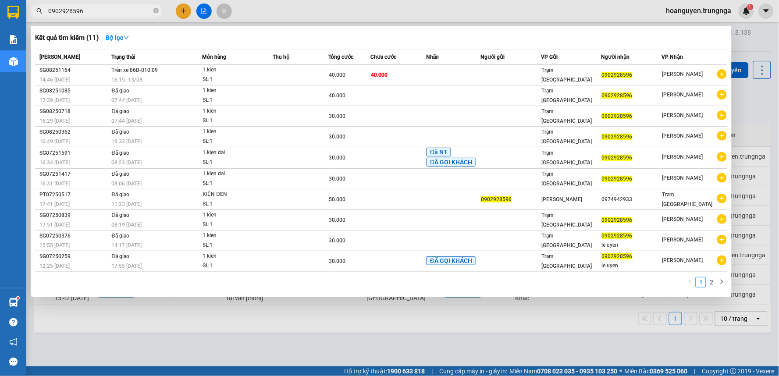  Describe the element at coordinates (20, 20) in the screenshot. I see `img: logo.jpg` at that location.